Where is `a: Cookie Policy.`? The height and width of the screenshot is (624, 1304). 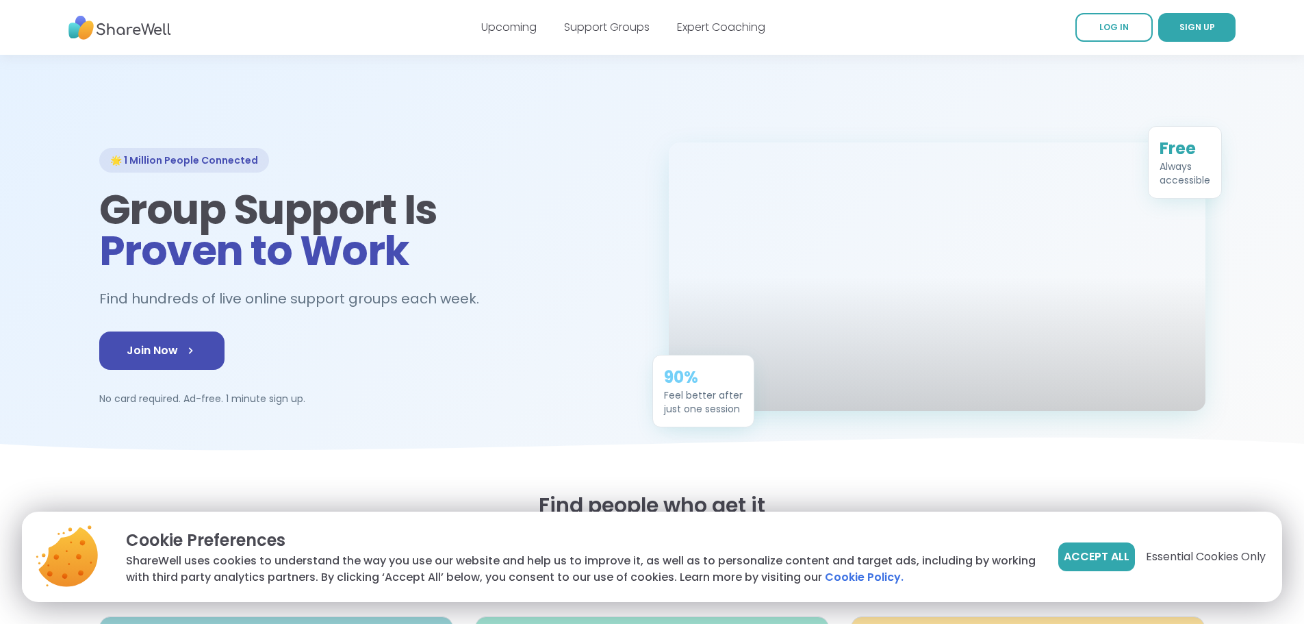 a: Cookie Policy. is located at coordinates (864, 577).